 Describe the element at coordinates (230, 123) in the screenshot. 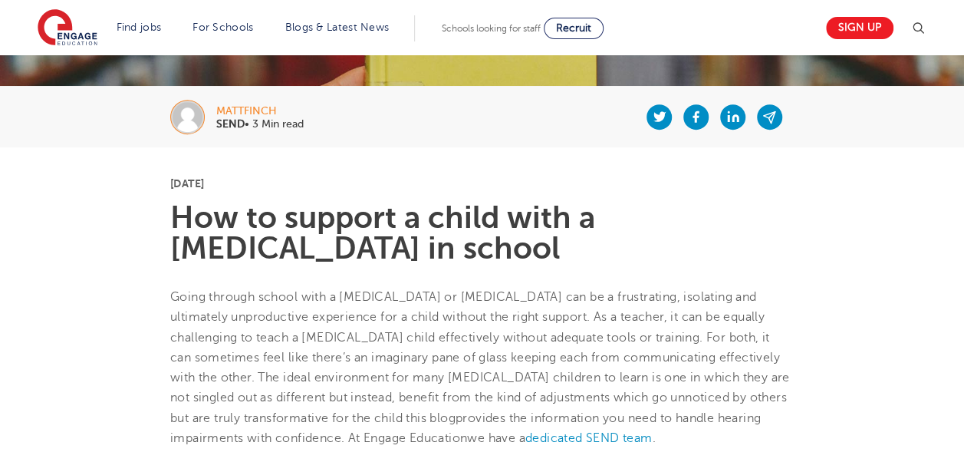

I see `b: SEND` at that location.